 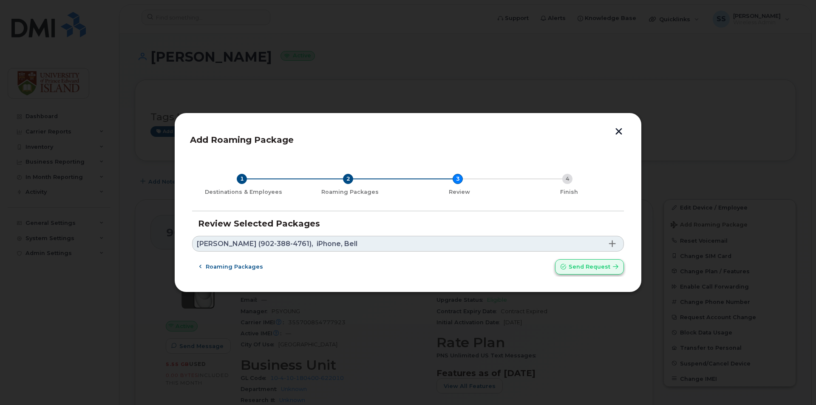 I want to click on span: Roaming packages, so click(x=234, y=266).